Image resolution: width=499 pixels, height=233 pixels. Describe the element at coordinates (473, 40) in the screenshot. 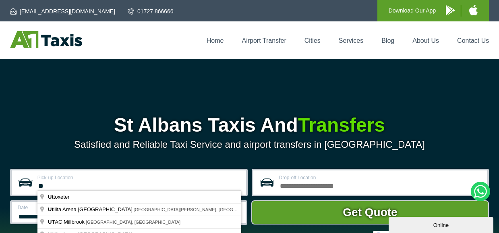

I see `a: Contact Us` at that location.